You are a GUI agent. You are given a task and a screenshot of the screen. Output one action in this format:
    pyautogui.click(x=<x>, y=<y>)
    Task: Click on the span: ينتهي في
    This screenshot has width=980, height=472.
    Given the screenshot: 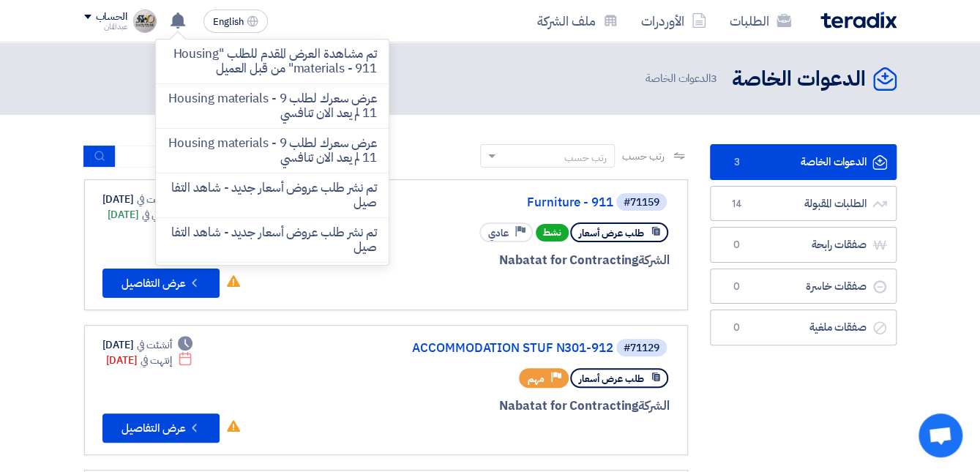 What is the action you would take?
    pyautogui.click(x=157, y=214)
    